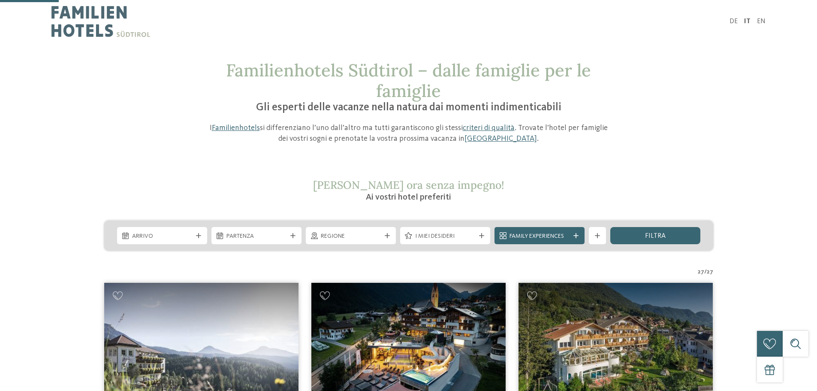  Describe the element at coordinates (489, 128) in the screenshot. I see `a: criteri di qualità` at that location.